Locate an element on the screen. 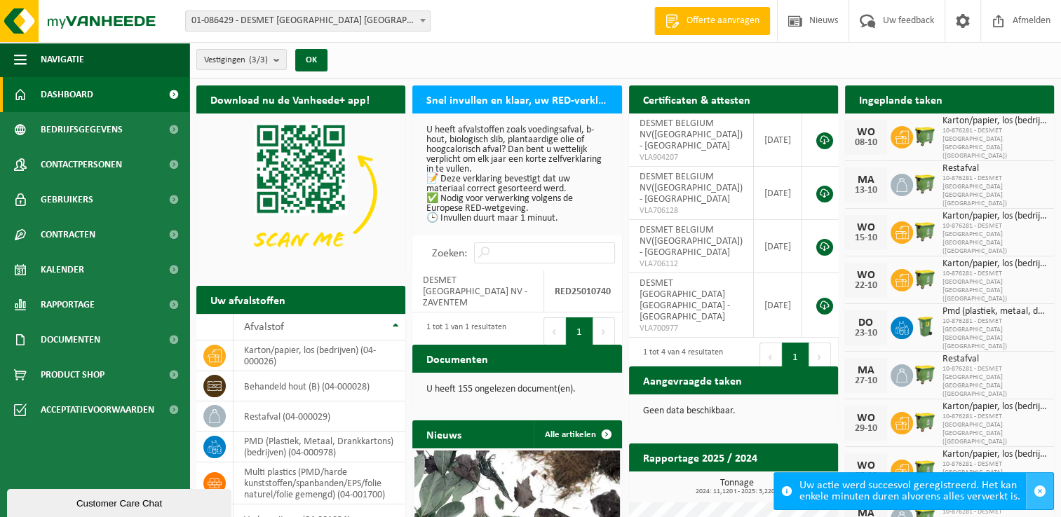 The width and height of the screenshot is (1061, 517). h2: Download nu de Vanheede+ app! is located at coordinates (290, 99).